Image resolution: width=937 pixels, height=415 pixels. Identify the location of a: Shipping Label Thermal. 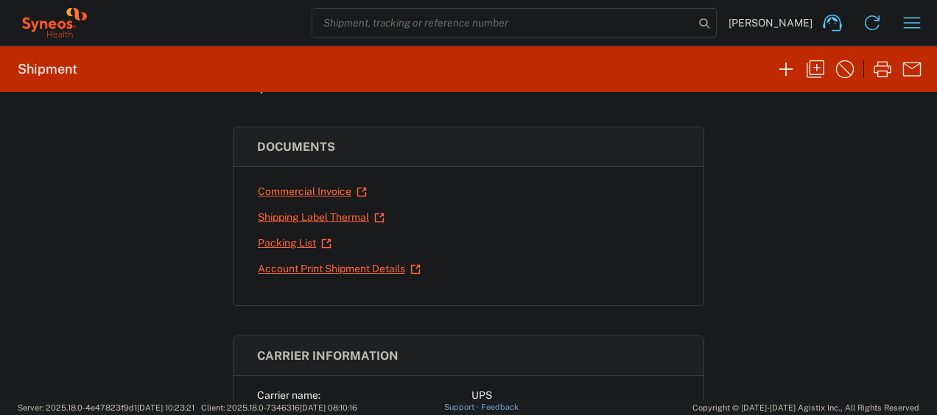
(321, 217).